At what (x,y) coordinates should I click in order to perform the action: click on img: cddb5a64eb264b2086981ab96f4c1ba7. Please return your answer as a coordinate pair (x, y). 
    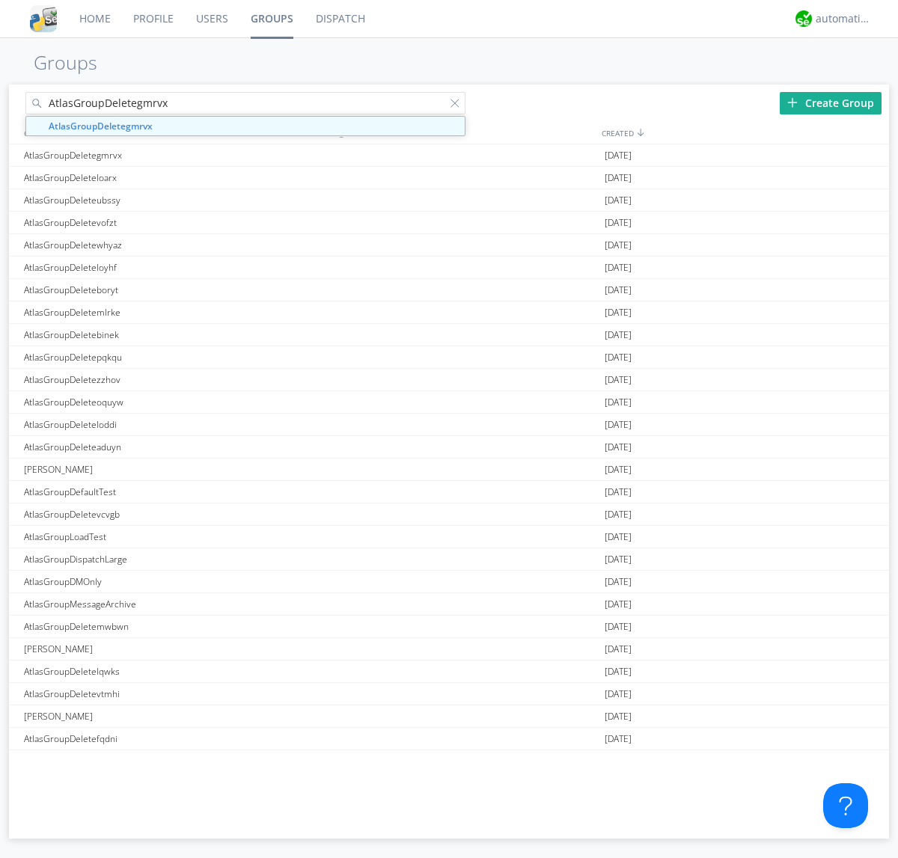
    Looking at the image, I should click on (43, 19).